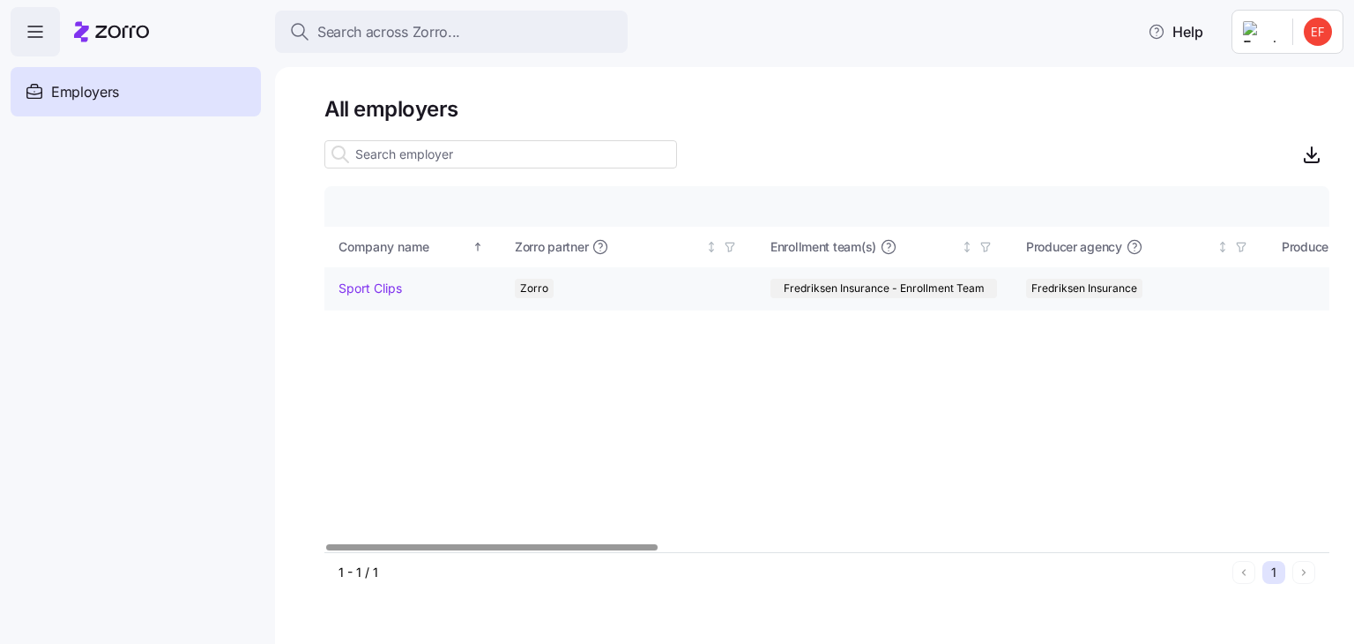  I want to click on div: Company name, so click(404, 247).